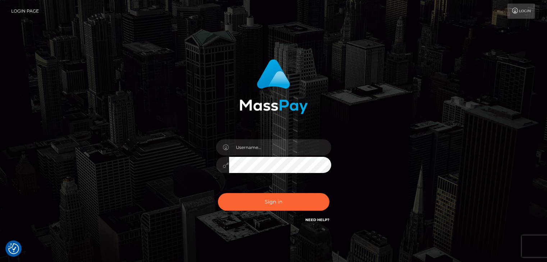 This screenshot has width=547, height=262. I want to click on a: Login Page, so click(25, 11).